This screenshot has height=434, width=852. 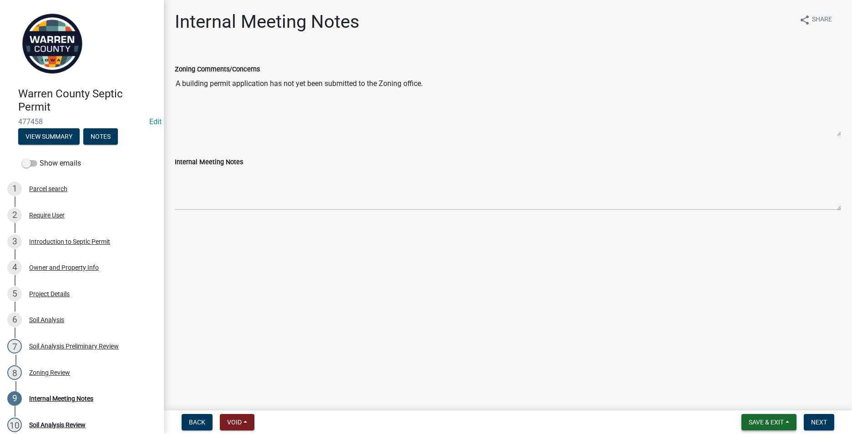 What do you see at coordinates (155, 121) in the screenshot?
I see `a: Edit` at bounding box center [155, 121].